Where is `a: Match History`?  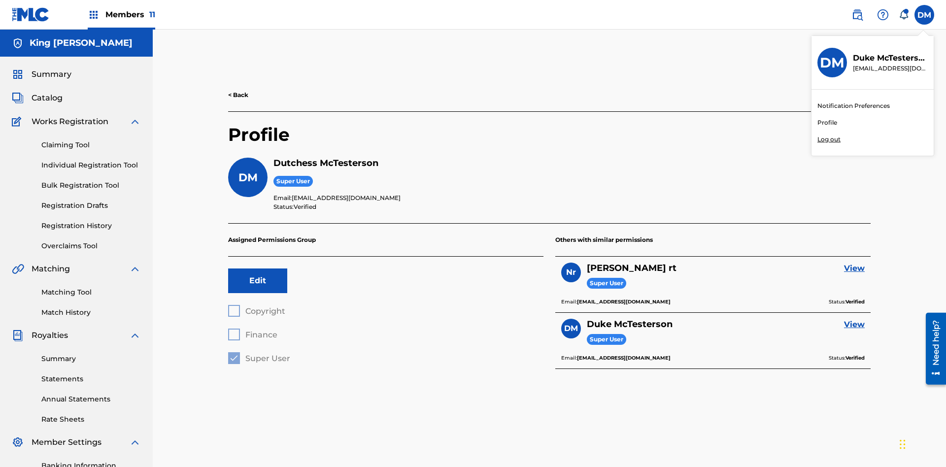 a: Match History is located at coordinates (91, 312).